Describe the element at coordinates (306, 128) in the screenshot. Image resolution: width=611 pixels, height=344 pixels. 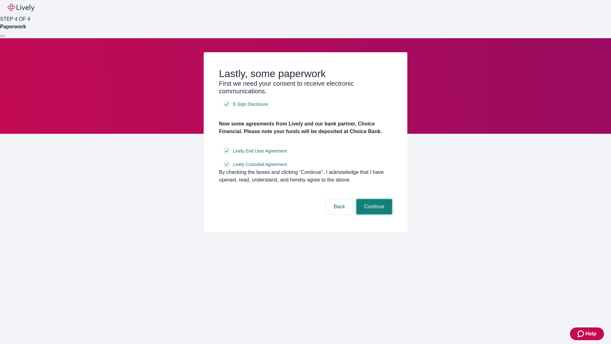
I see `h4: Now some agreements from Lively and our bank partner, Choice Financial. Please note your funds wi...` at that location.